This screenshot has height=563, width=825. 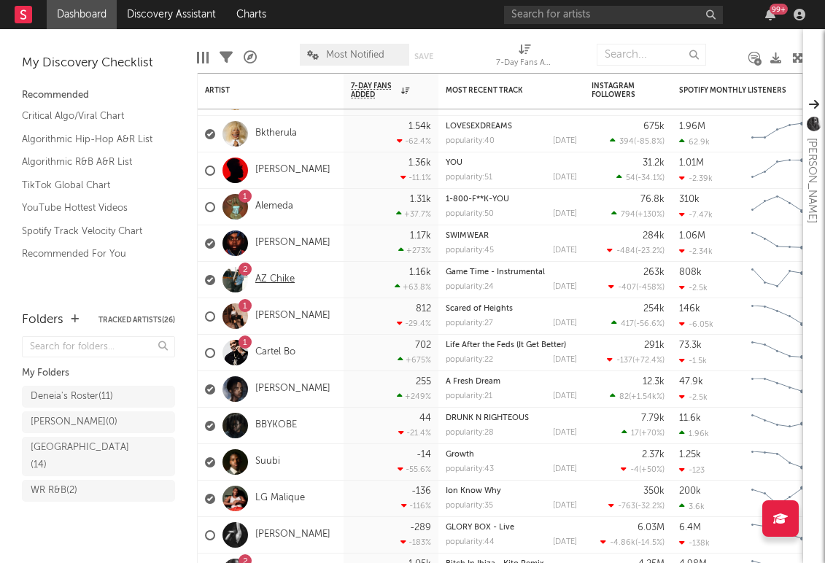 What do you see at coordinates (511, 126) in the screenshot?
I see `div: LOVESEXDREAMS` at bounding box center [511, 126].